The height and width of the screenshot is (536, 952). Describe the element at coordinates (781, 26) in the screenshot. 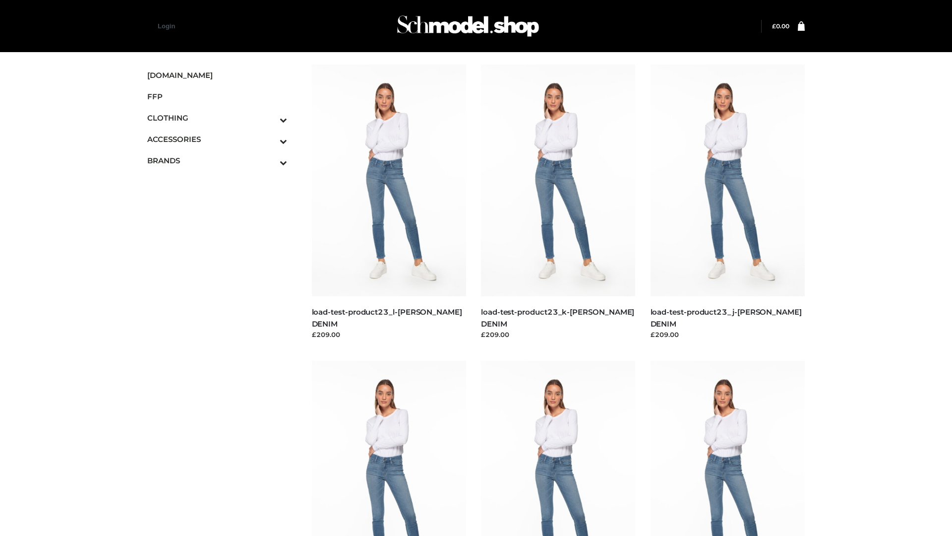

I see `a: £0.00` at that location.